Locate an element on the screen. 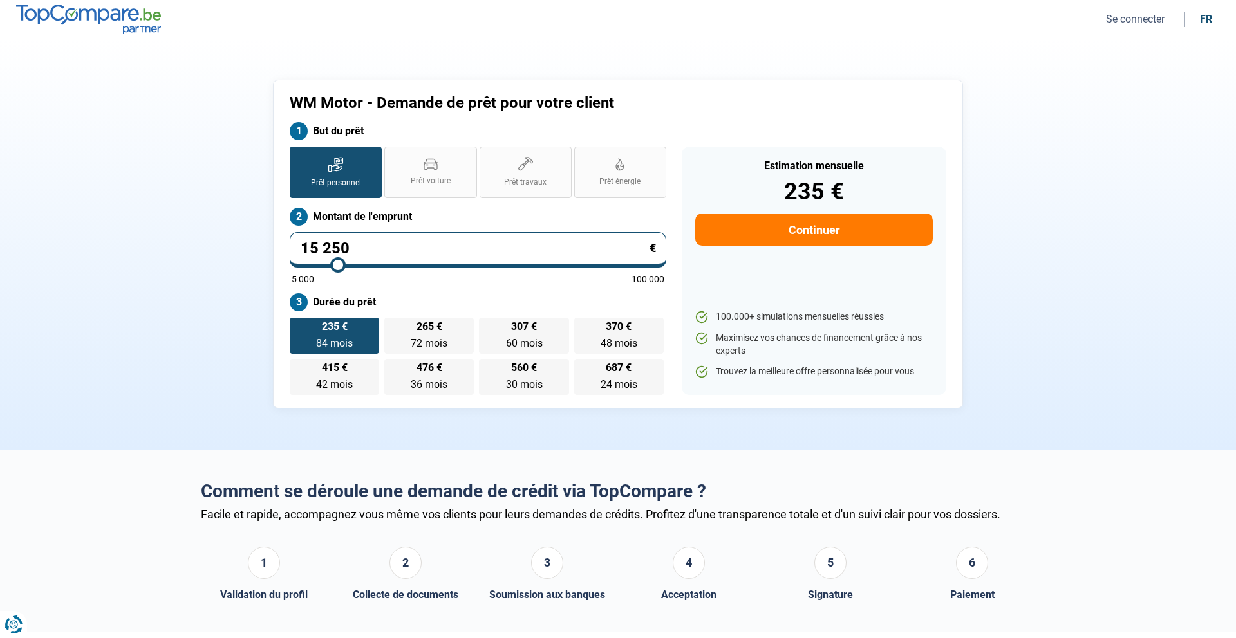 The height and width of the screenshot is (638, 1236). div: fr is located at coordinates (1205, 19).